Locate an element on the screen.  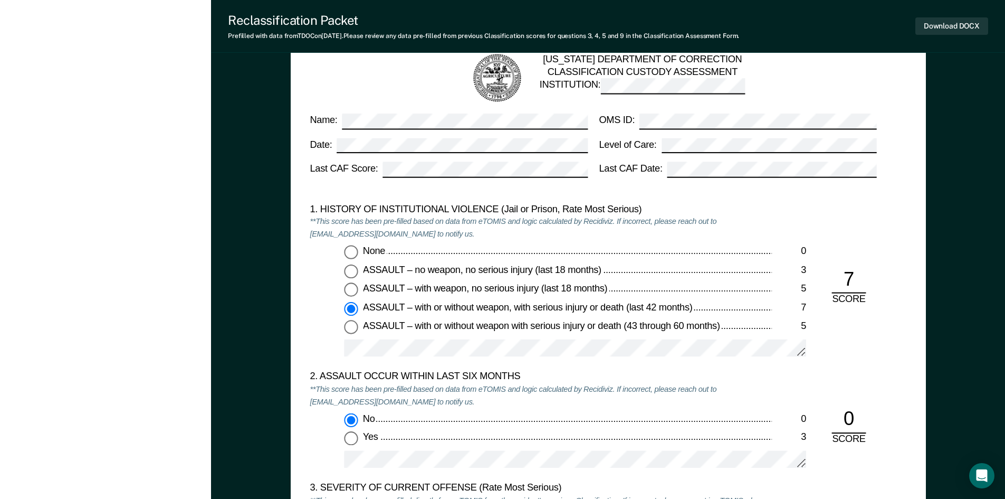
img: TN Seal is located at coordinates (496, 78).